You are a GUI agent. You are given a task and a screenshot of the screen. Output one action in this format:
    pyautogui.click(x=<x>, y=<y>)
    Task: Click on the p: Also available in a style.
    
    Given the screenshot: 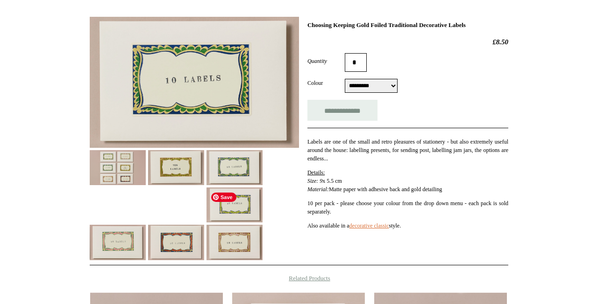 What is the action you would take?
    pyautogui.click(x=408, y=226)
    